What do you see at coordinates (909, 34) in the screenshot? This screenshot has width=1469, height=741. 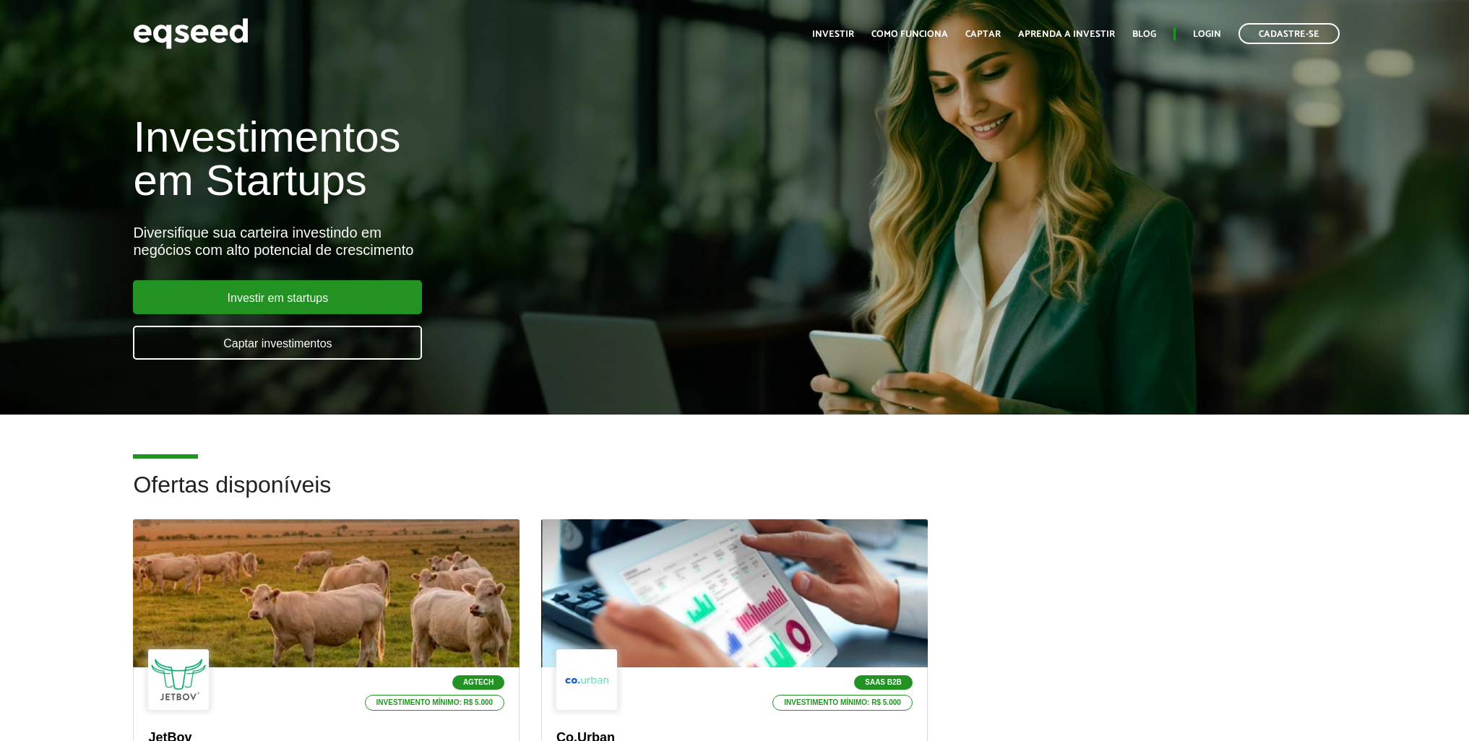 I see `a: Como funciona` at bounding box center [909, 34].